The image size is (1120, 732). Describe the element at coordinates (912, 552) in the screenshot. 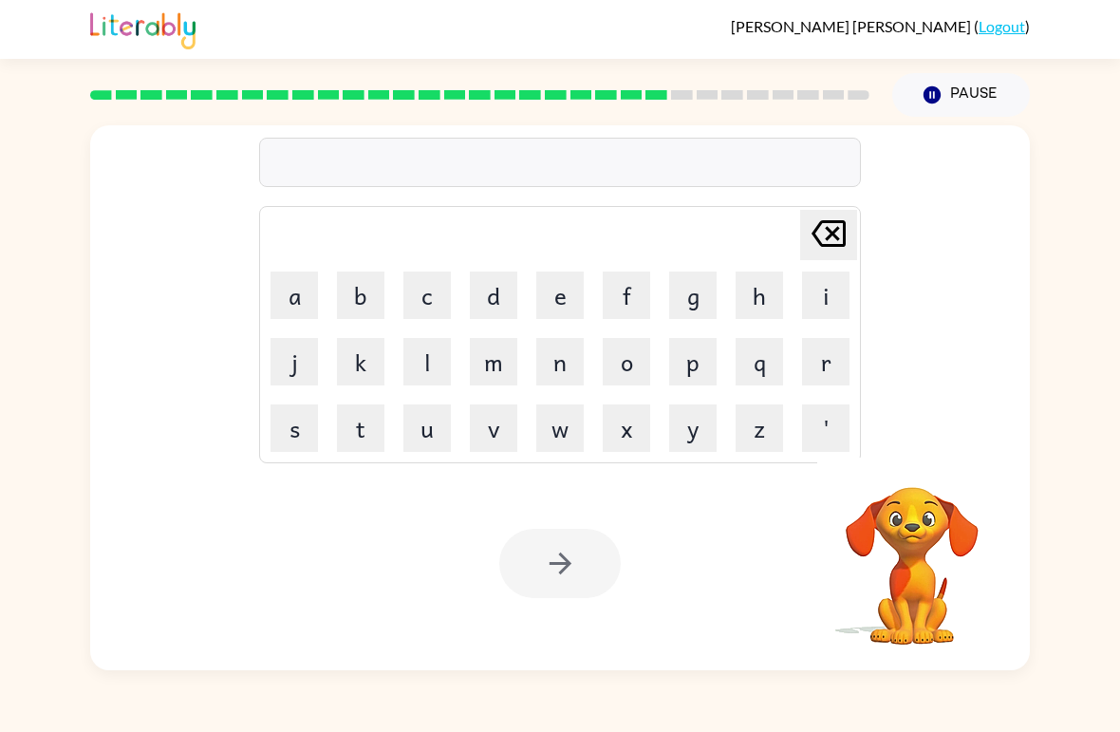

I see `video: Your browser must support playing .mp4 files to use Literably. Please try using another browser.` at that location.